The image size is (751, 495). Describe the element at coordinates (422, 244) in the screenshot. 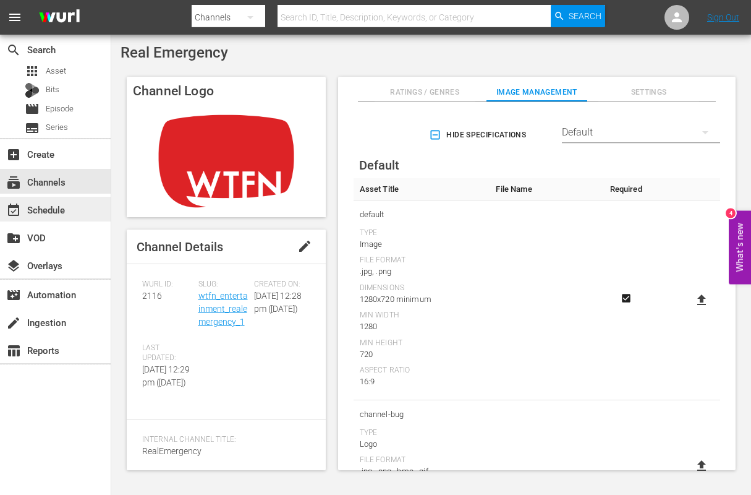

I see `div: Image` at that location.